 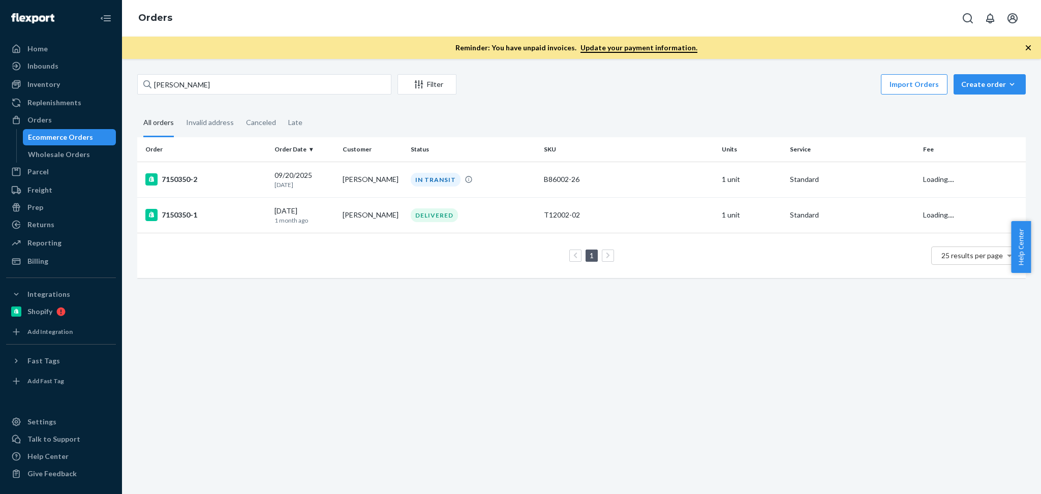 What do you see at coordinates (70, 154) in the screenshot?
I see `a: Wholesale Orders` at bounding box center [70, 154].